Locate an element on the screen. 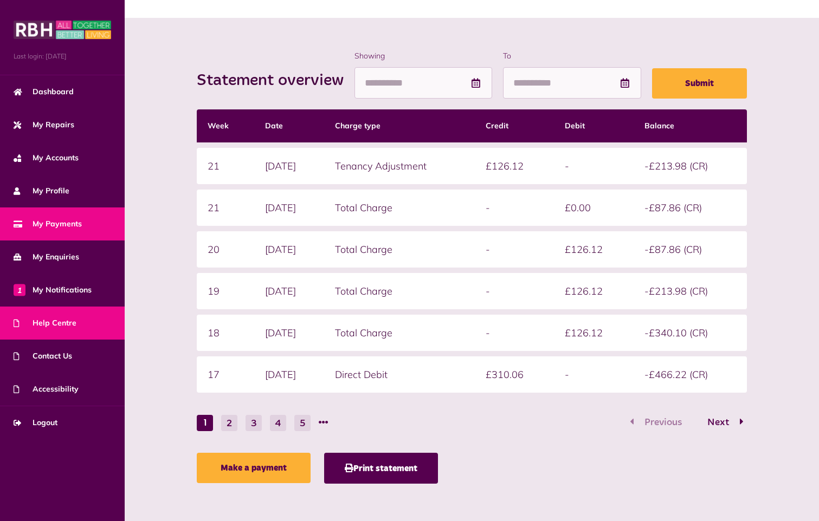 This screenshot has height=521, width=819. th: Charge type is located at coordinates (399, 126).